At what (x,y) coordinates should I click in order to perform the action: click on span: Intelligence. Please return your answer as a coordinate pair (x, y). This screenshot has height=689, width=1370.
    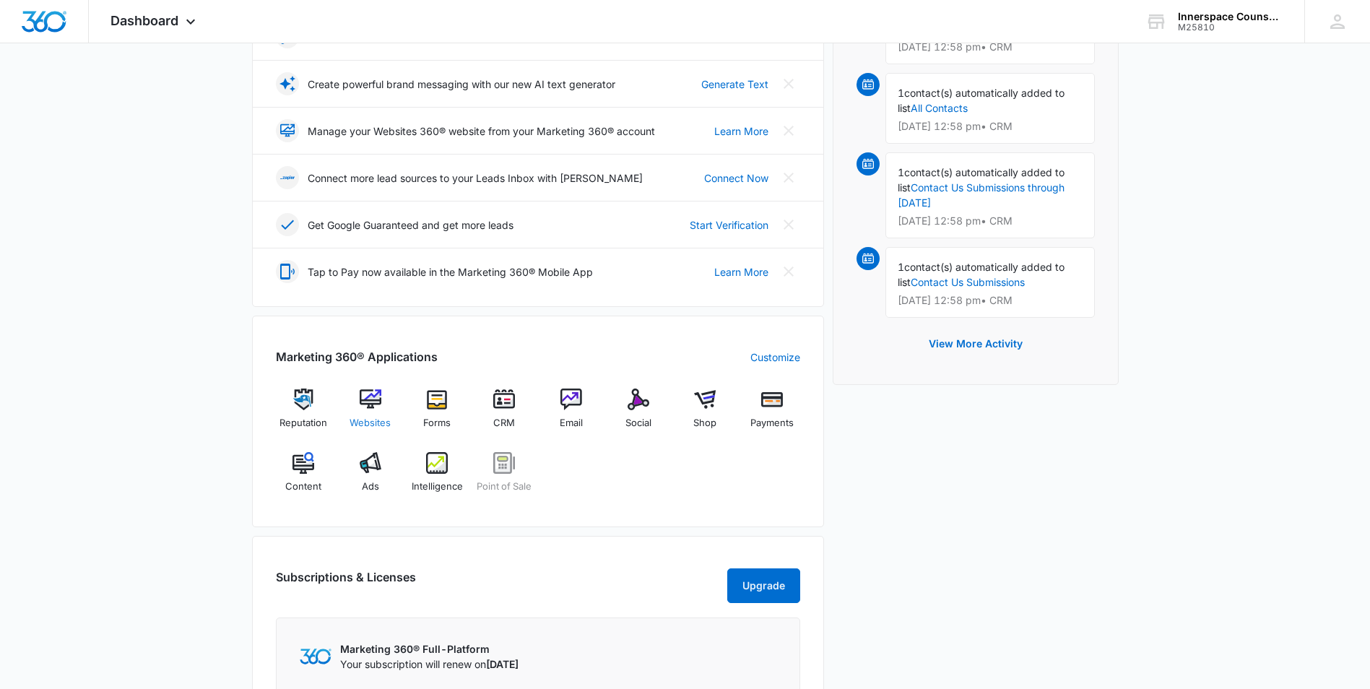
    Looking at the image, I should click on (437, 487).